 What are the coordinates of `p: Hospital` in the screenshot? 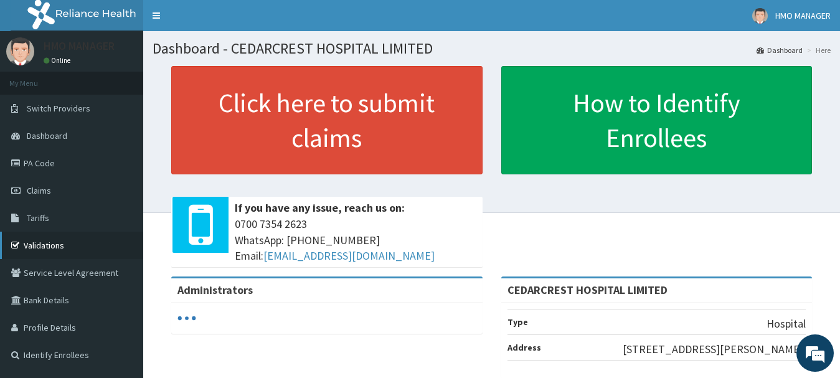 It's located at (786, 324).